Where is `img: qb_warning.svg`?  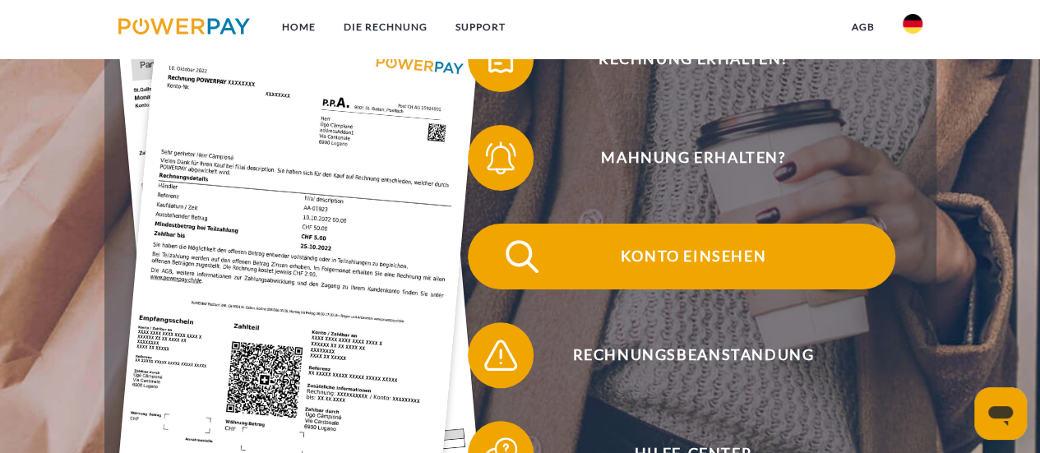 img: qb_warning.svg is located at coordinates (501, 355).